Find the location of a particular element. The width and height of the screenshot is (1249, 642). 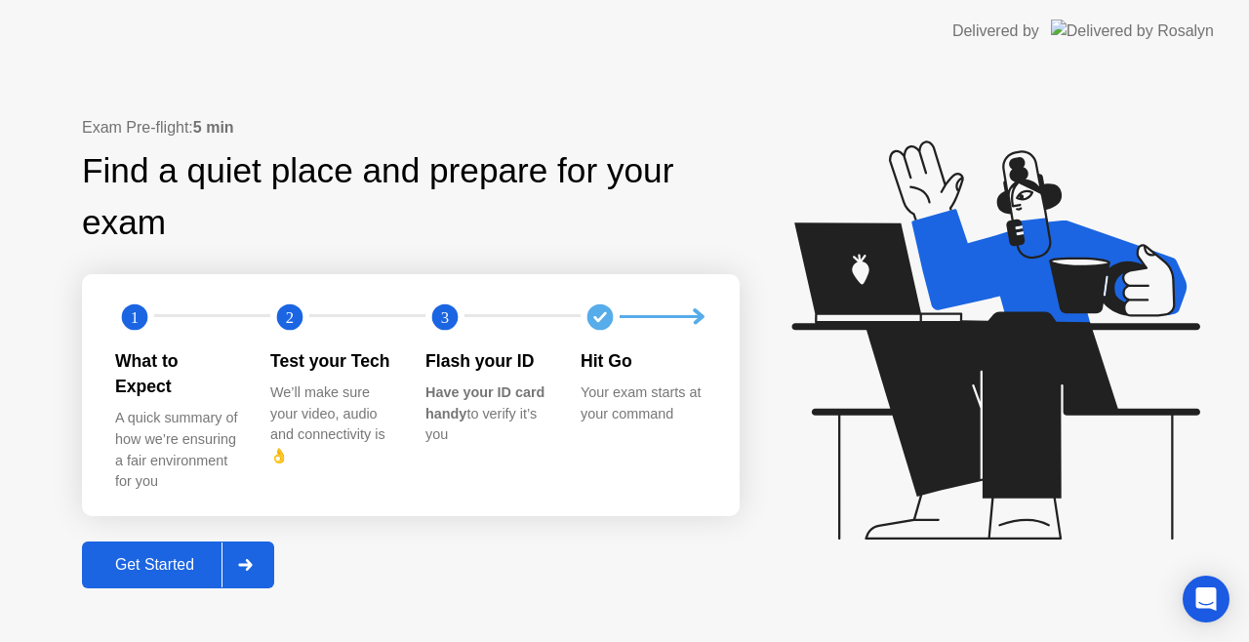

text: 2 is located at coordinates (290, 316).